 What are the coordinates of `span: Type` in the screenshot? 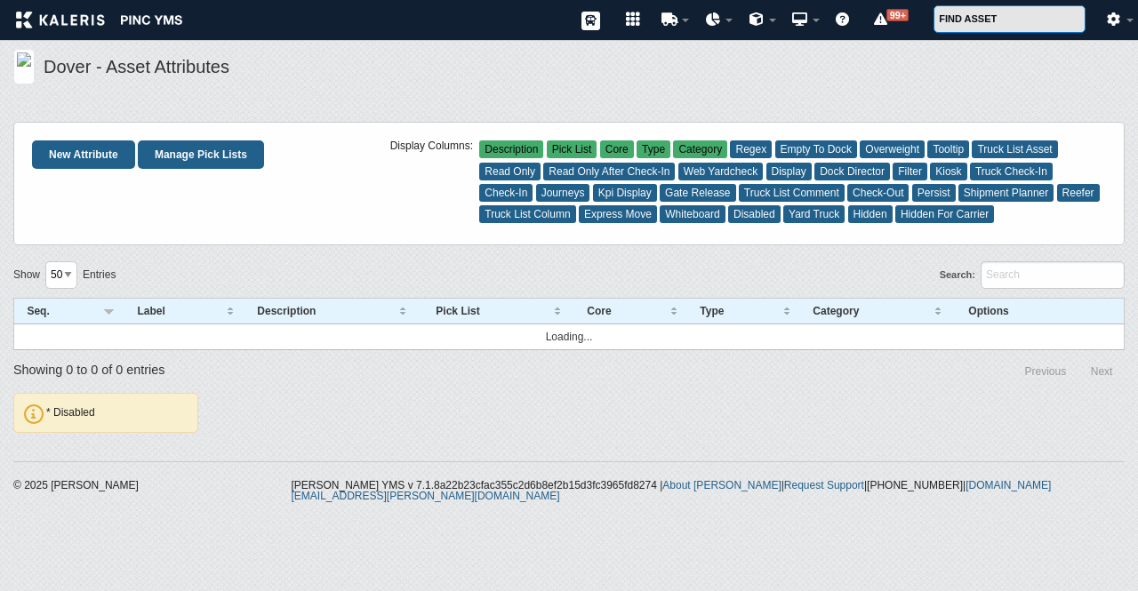 It's located at (653, 149).